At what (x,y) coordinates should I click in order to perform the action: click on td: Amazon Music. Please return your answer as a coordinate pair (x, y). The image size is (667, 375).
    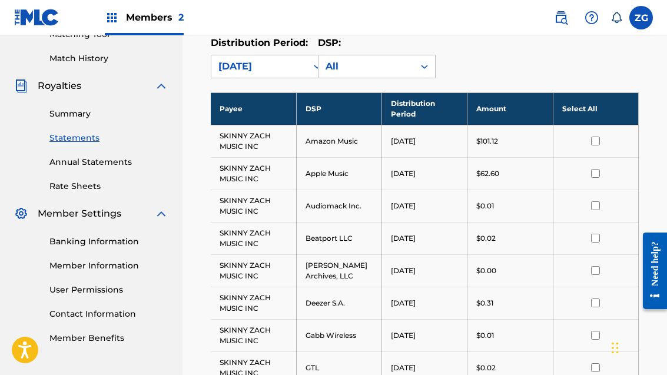
    Looking at the image, I should click on (338, 141).